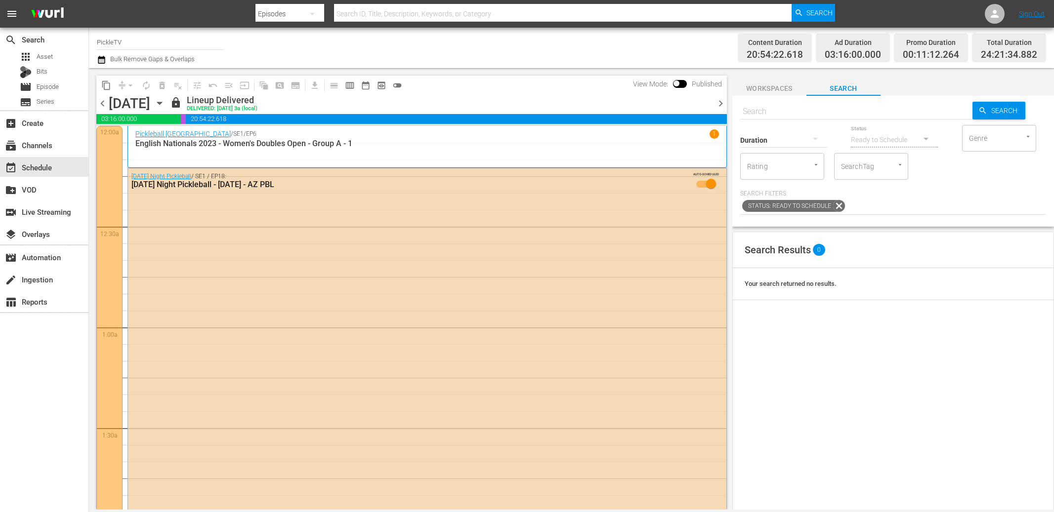  Describe the element at coordinates (400, 181) in the screenshot. I see `div: / SE1 / EP18:` at that location.